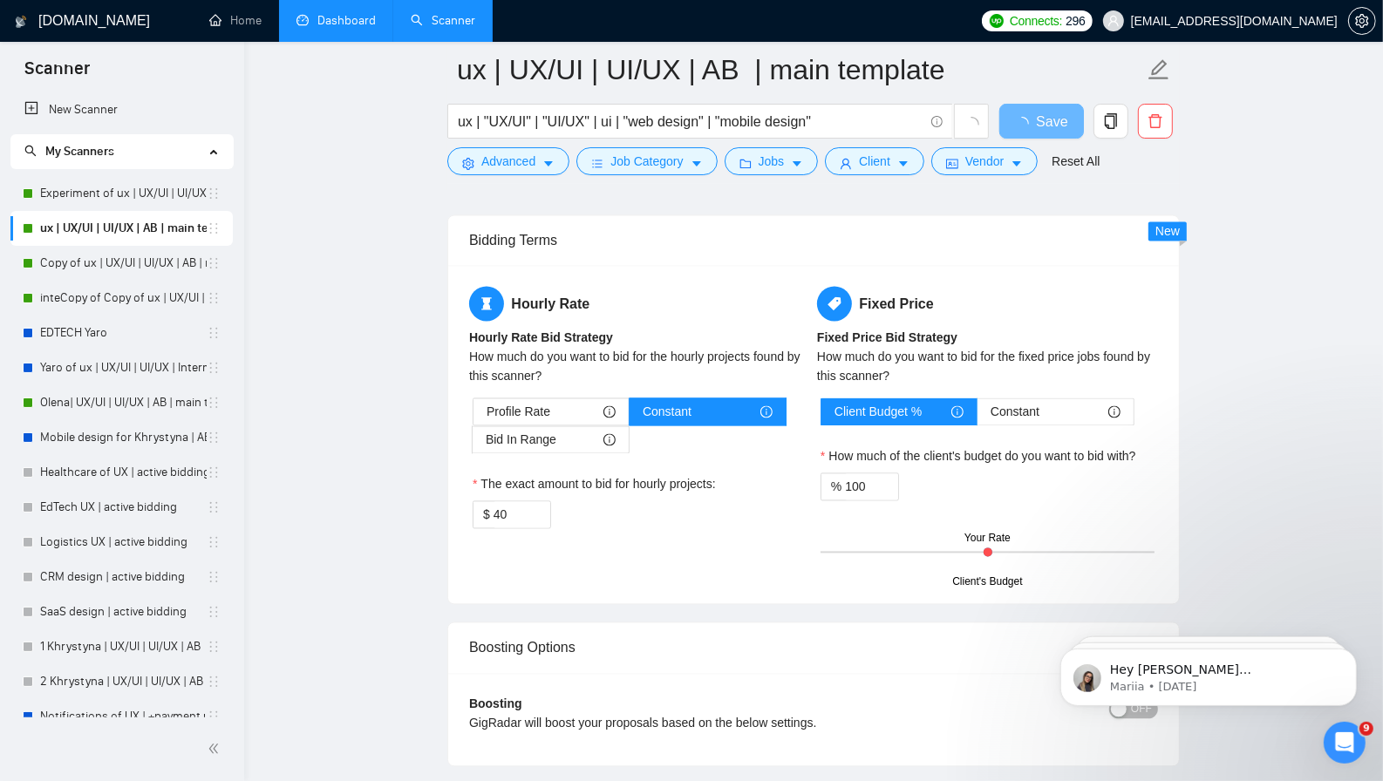  I want to click on span: Bid In Range, so click(521, 440).